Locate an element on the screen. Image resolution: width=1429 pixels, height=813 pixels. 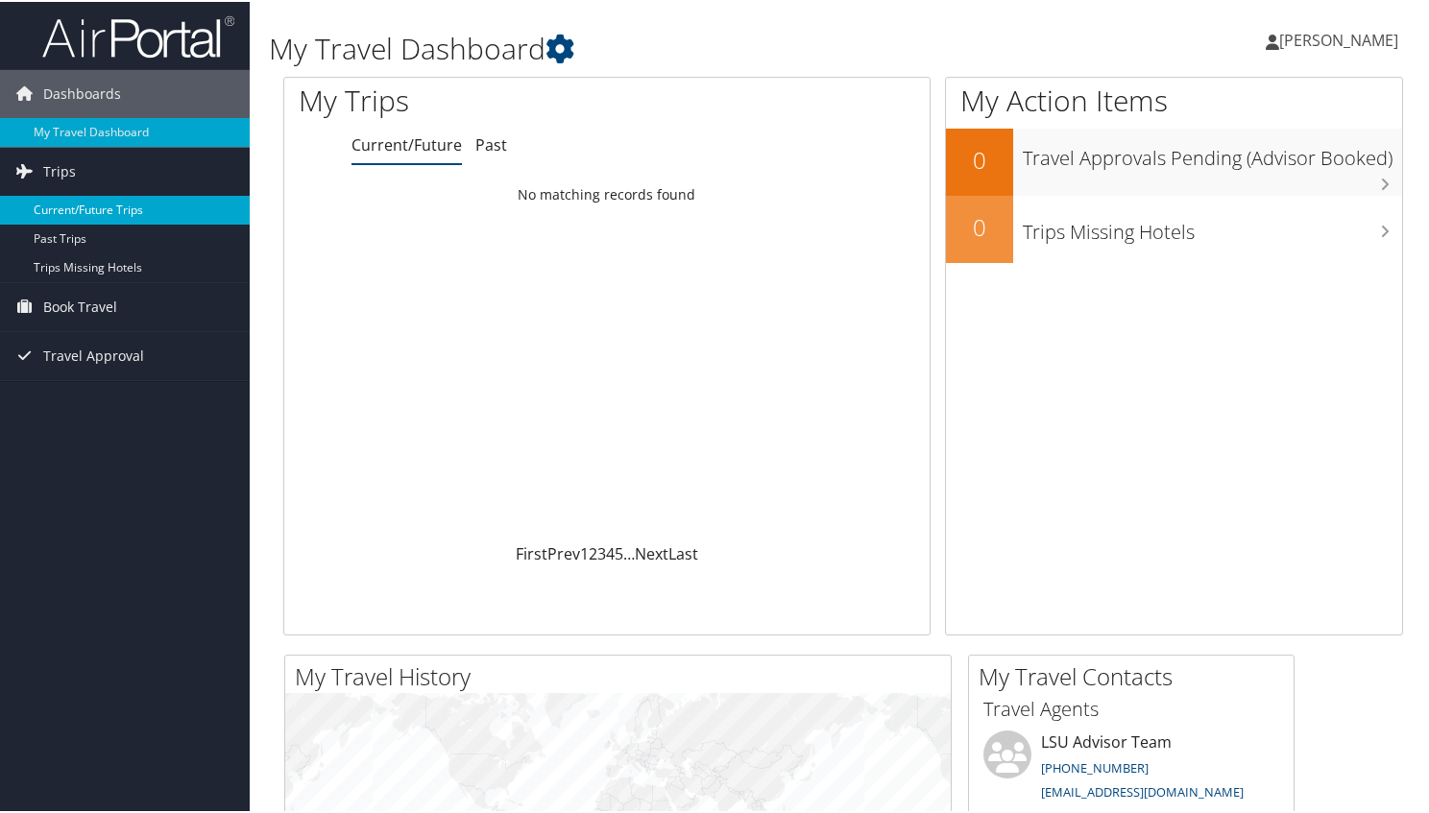
a: Past is located at coordinates (491, 143).